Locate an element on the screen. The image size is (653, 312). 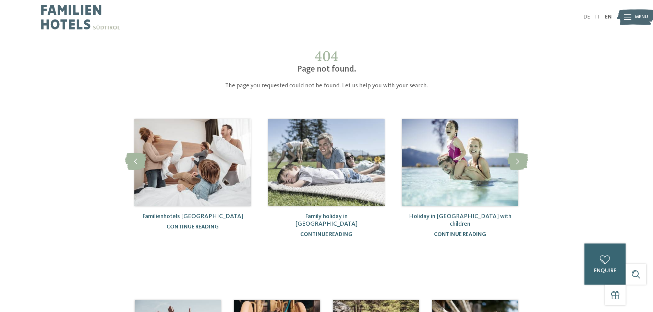
a: IT is located at coordinates (597, 17).